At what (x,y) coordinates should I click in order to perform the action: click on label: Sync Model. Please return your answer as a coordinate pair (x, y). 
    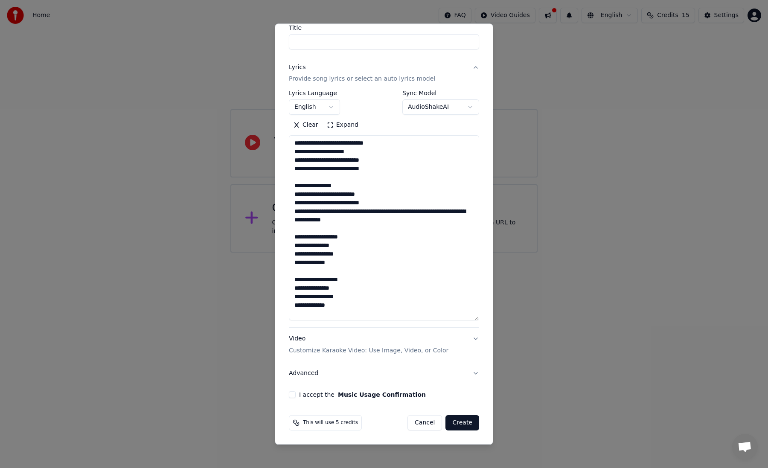
    Looking at the image, I should click on (441, 93).